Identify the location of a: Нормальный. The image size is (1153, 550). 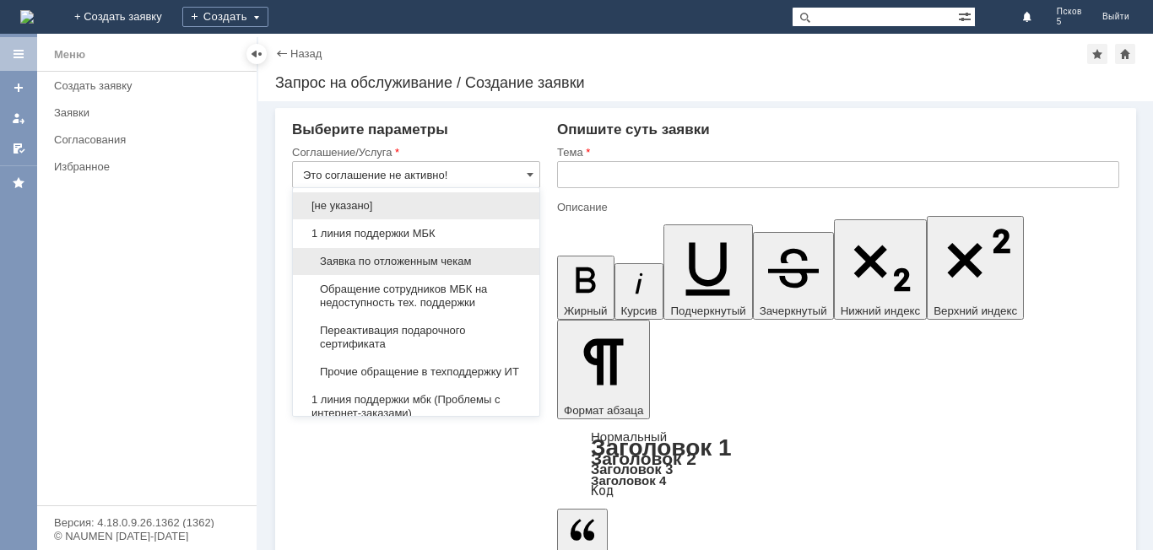
(629, 436).